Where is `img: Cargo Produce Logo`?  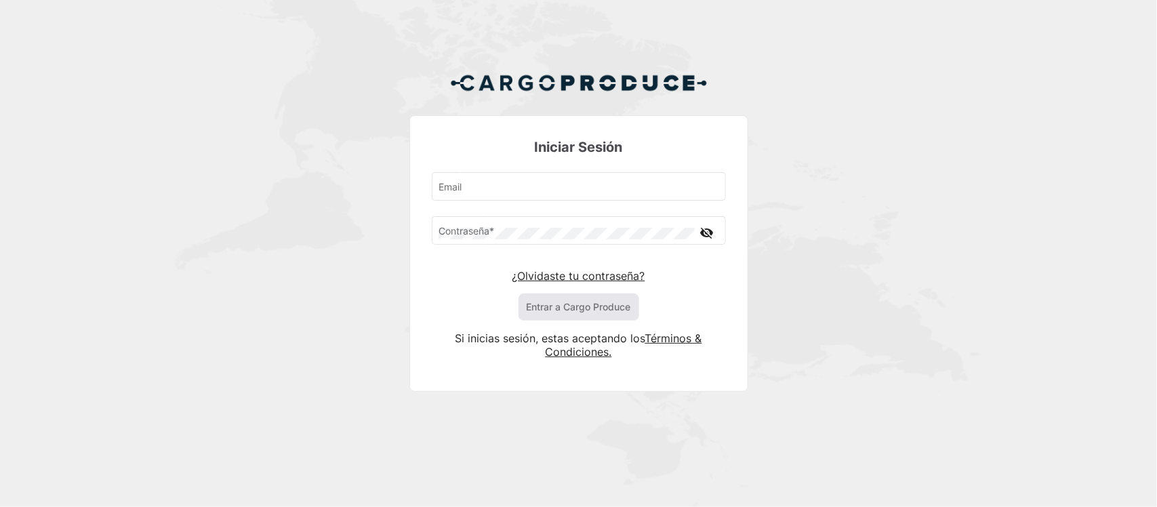 img: Cargo Produce Logo is located at coordinates (579, 83).